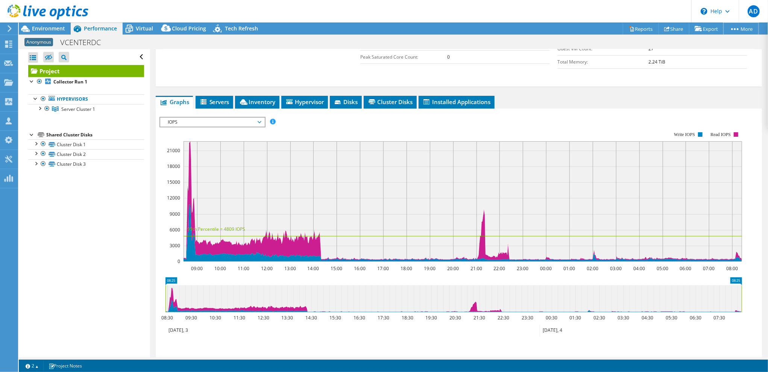  Describe the element at coordinates (290, 269) in the screenshot. I see `text: 13:00` at that location.